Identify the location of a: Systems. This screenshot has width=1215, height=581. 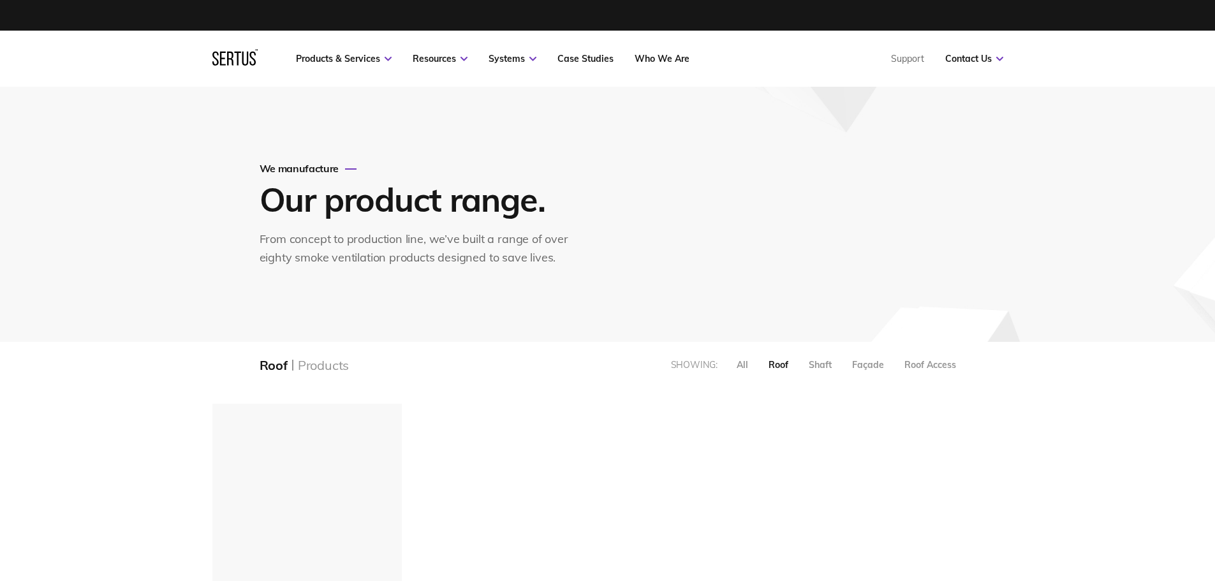
(512, 59).